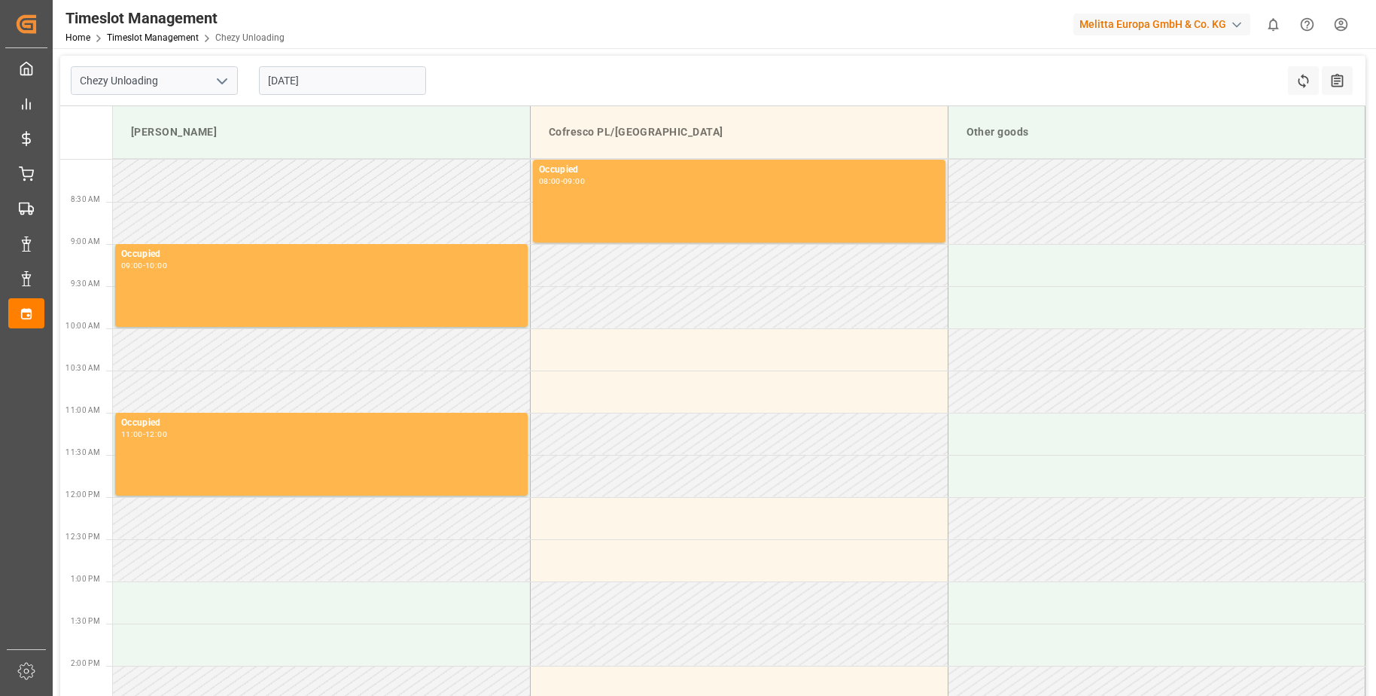 The width and height of the screenshot is (1376, 696). I want to click on span: 8:30 AM, so click(85, 199).